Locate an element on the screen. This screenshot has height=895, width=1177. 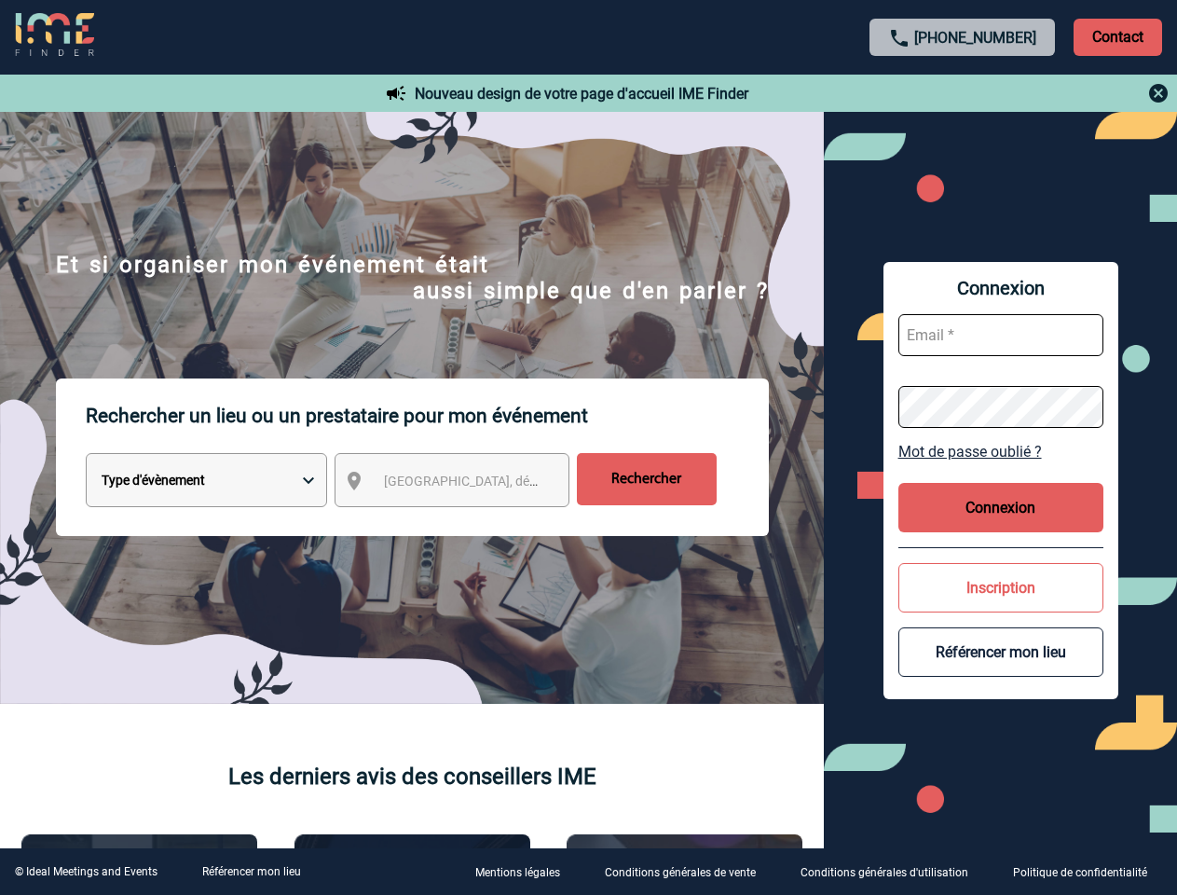
p: Conditions générales d'utilisation is located at coordinates (885, 873).